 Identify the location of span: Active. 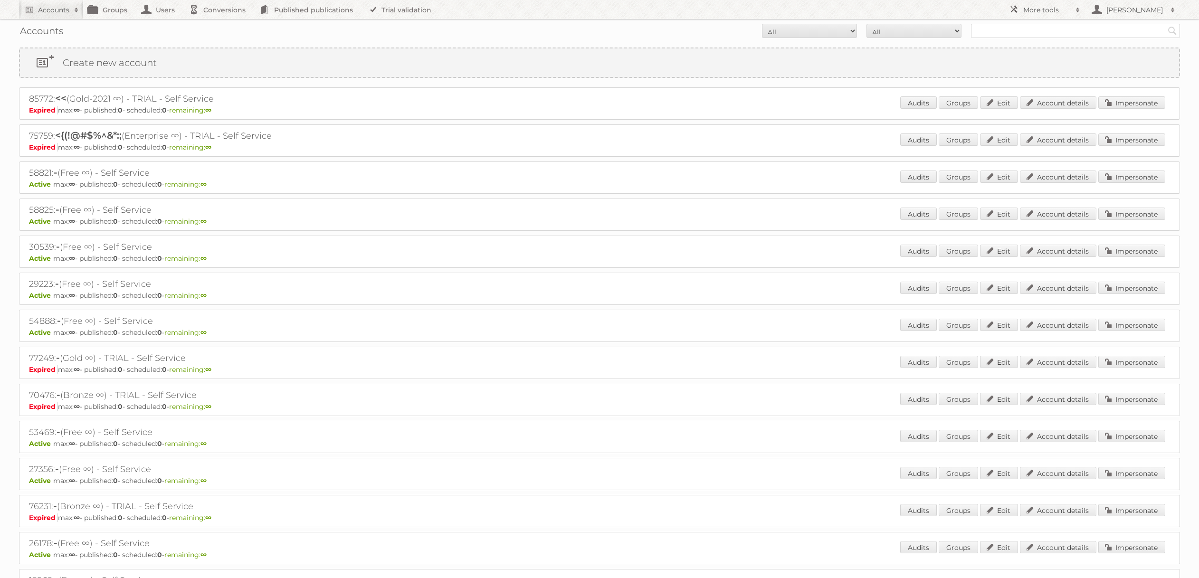
(41, 296).